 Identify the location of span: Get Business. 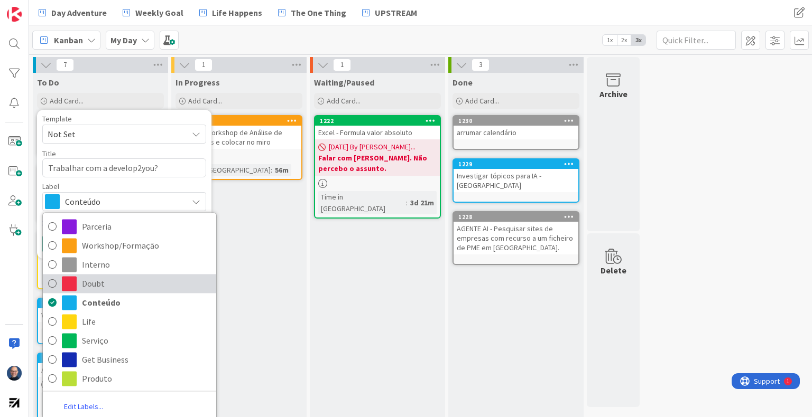
(146, 360).